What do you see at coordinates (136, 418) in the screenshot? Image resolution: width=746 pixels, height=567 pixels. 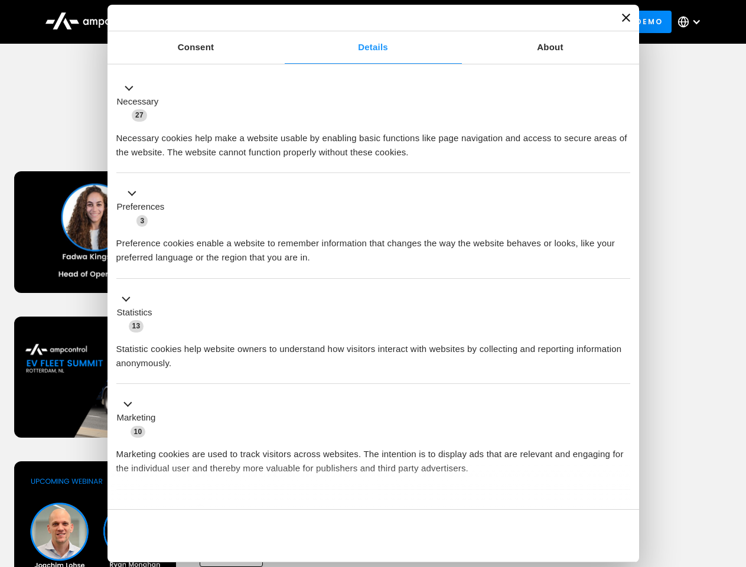 I see `label: Marketing` at bounding box center [136, 418].